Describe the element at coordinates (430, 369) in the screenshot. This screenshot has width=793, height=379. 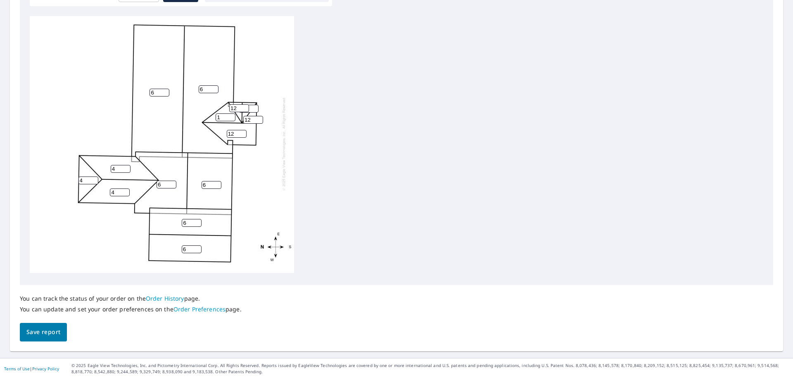
I see `p: © 2025 Eagle View Technologies, Inc. and Pictometry International Corp. All Rights Reserved. Repo...` at that location.